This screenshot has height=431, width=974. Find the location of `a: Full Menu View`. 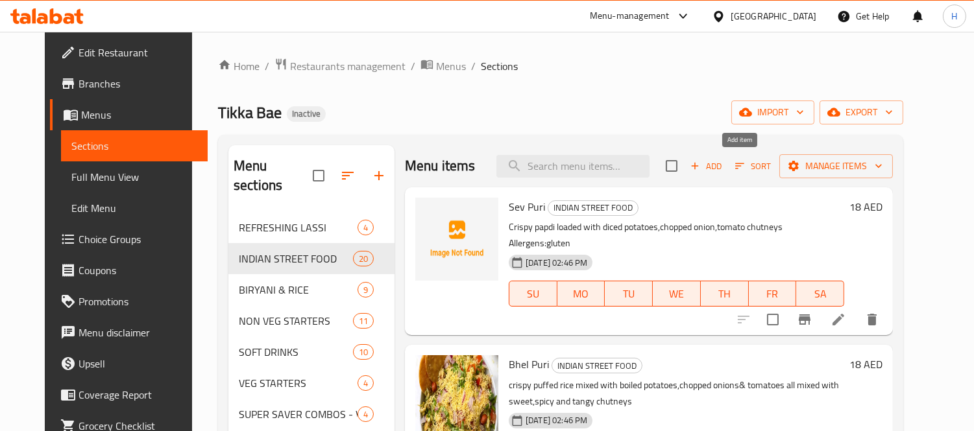

a: Full Menu View is located at coordinates (134, 177).